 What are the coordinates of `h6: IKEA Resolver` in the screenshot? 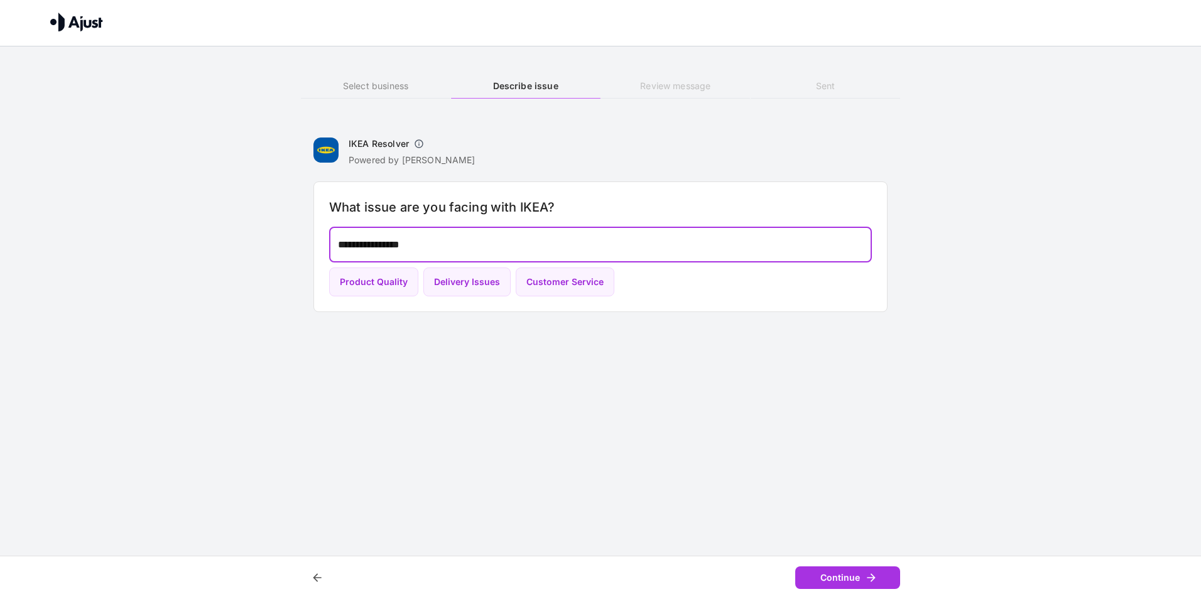 It's located at (379, 144).